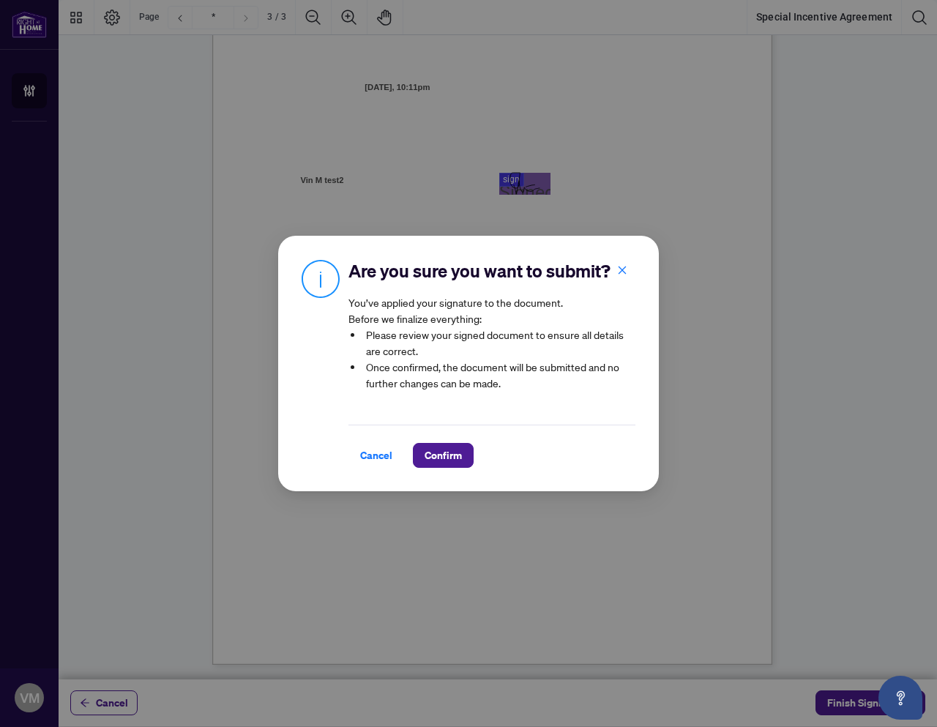  Describe the element at coordinates (492, 348) in the screenshot. I see `article: You’ve applied your signature to the document. Before we finalize everything:` at that location.